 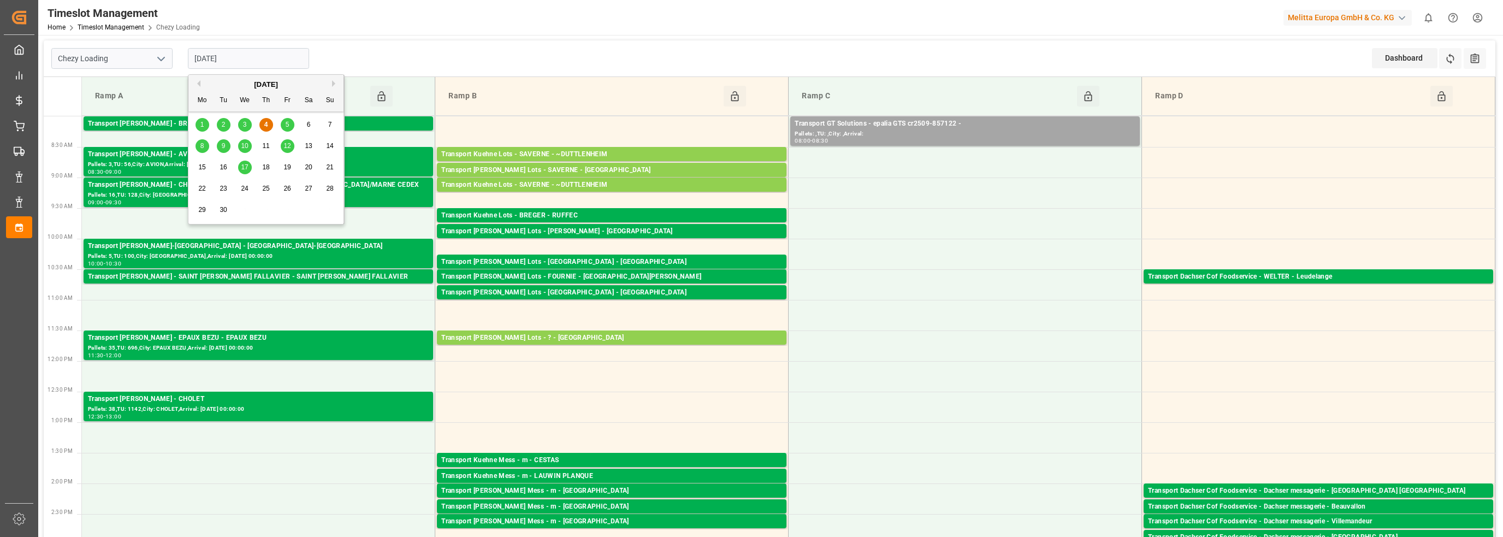 I want to click on span: 16, so click(x=223, y=167).